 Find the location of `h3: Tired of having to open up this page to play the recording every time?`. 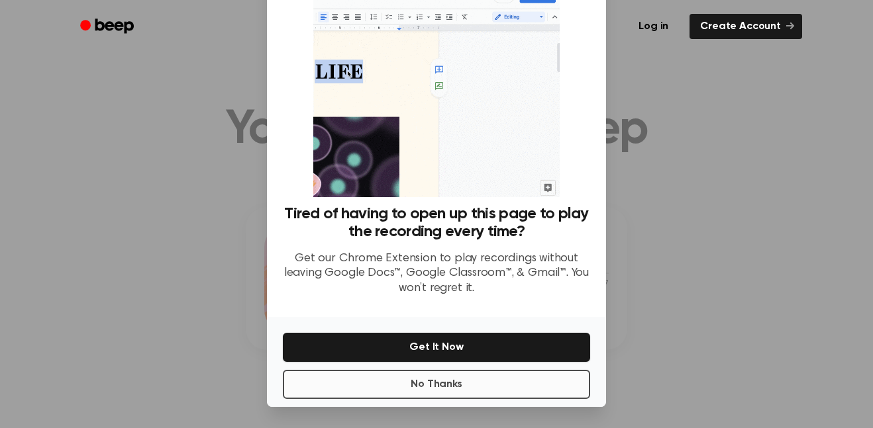

h3: Tired of having to open up this page to play the recording every time? is located at coordinates (436, 223).